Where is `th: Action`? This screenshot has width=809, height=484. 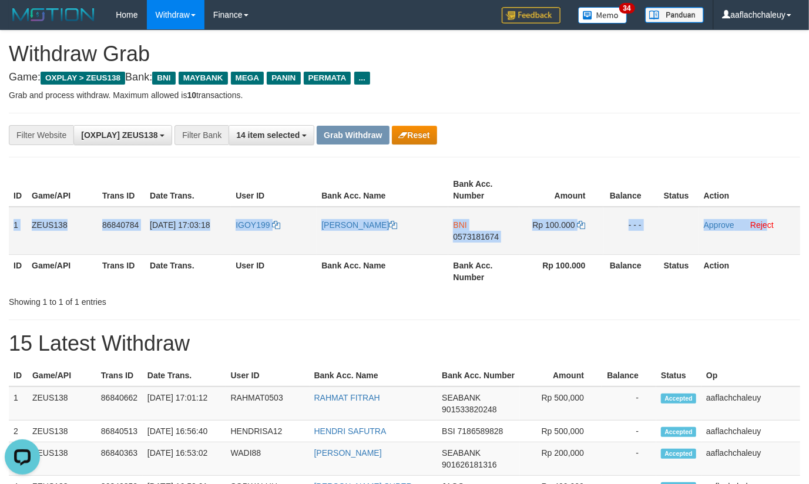
th: Action is located at coordinates (750, 190).